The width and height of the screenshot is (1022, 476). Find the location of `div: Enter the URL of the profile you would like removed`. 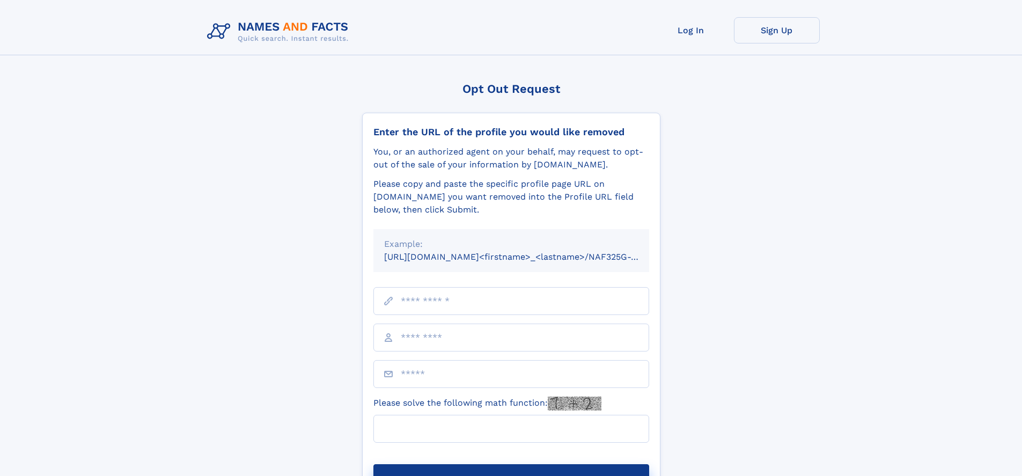

div: Enter the URL of the profile you would like removed is located at coordinates (511, 132).